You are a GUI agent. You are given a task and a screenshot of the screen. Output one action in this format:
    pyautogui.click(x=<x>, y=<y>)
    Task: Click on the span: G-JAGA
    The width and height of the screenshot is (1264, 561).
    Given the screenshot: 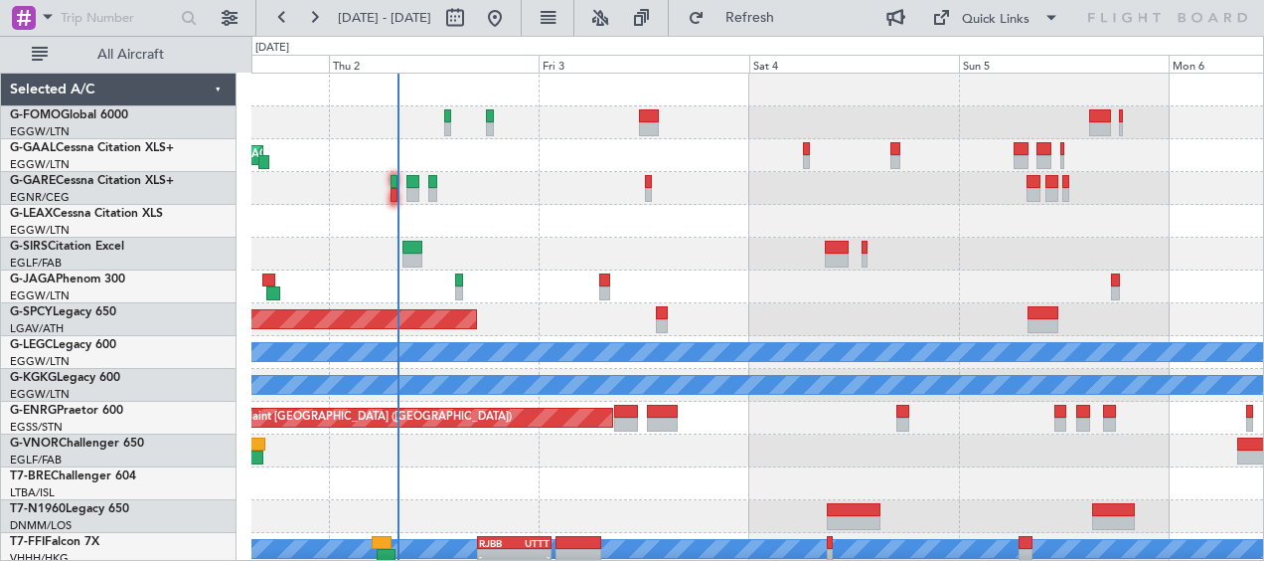 What is the action you would take?
    pyautogui.click(x=33, y=279)
    